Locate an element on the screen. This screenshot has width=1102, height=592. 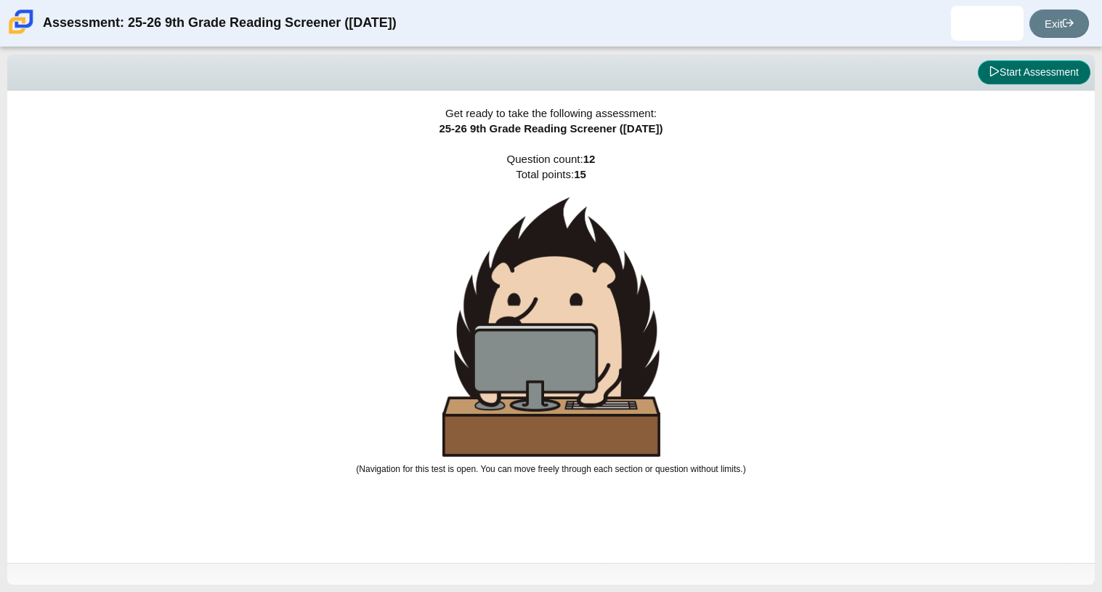
img: Carmen School of Science & Technology is located at coordinates (21, 22).